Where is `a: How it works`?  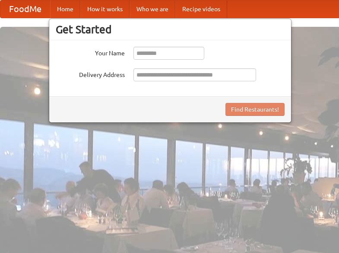
a: How it works is located at coordinates (105, 9).